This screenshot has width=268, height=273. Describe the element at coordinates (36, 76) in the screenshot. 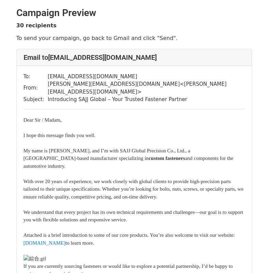

I see `td: To:` at that location.